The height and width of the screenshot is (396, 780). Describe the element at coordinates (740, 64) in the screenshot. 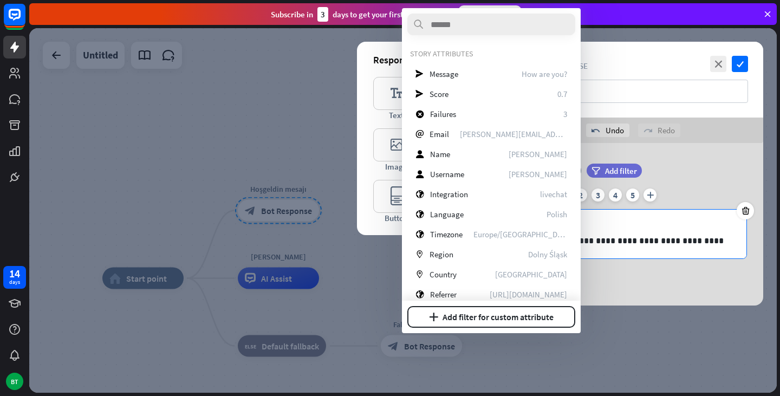

I see `i: check` at that location.